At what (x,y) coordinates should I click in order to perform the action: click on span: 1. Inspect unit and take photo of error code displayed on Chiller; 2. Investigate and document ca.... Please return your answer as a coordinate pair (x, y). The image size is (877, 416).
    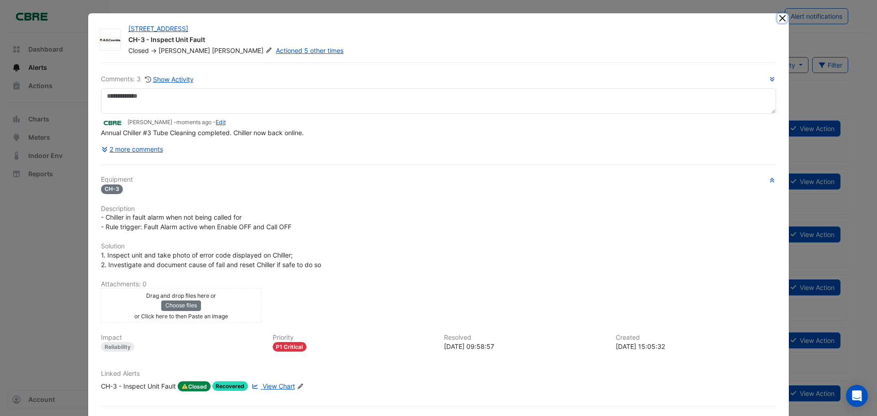
    Looking at the image, I should click on (211, 260).